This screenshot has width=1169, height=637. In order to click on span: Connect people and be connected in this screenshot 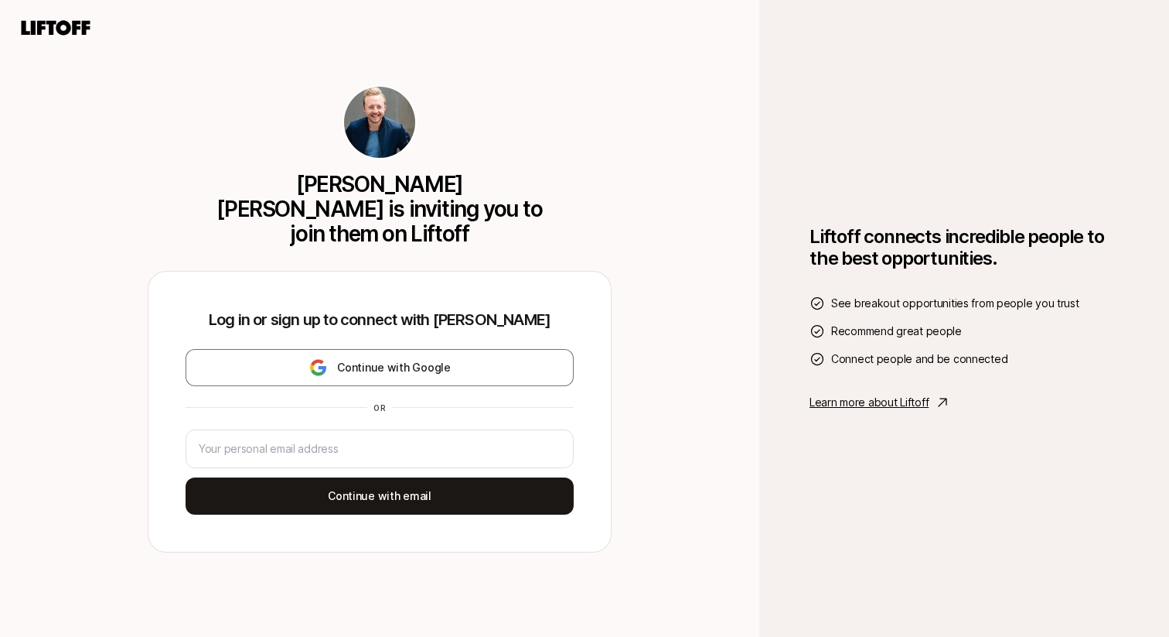, I will do `click(920, 359)`.